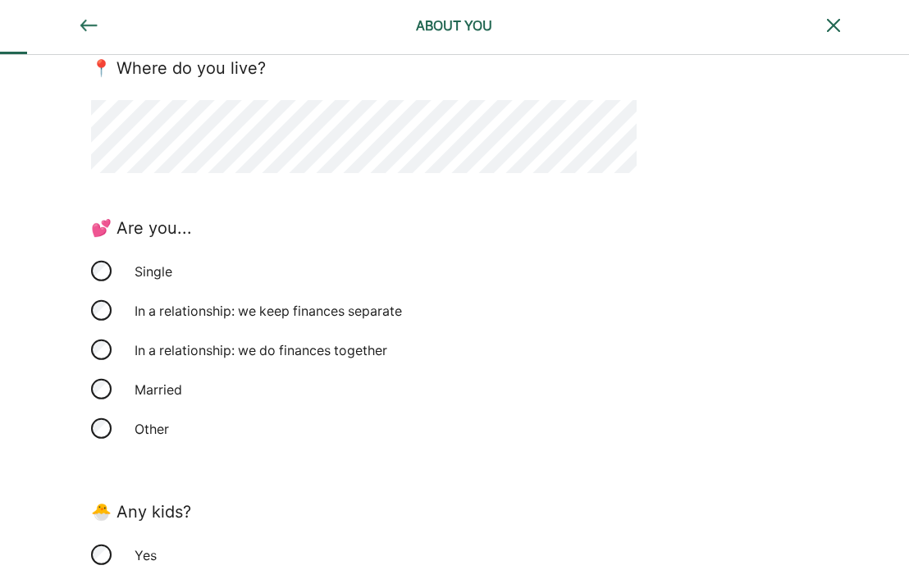  I want to click on div: In a relationship: we do finances together, so click(261, 350).